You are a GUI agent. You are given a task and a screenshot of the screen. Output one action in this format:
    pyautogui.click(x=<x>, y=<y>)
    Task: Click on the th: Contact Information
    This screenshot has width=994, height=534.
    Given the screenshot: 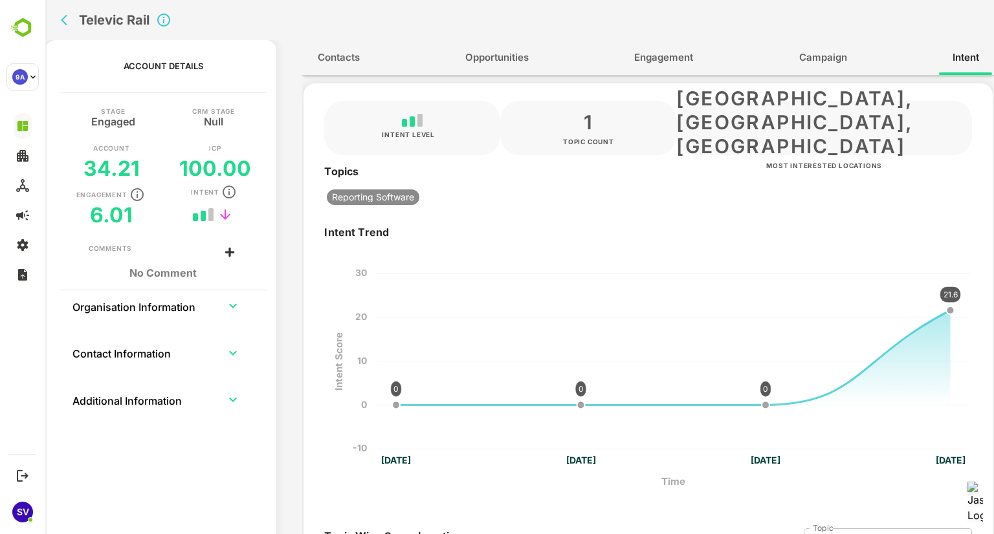 What is the action you would take?
    pyautogui.click(x=96, y=353)
    